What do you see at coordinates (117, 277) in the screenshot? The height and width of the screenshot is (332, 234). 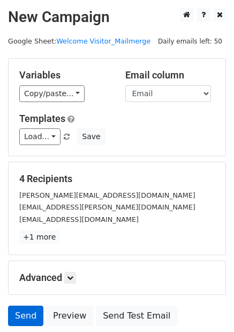 I see `h5: Advanced` at bounding box center [117, 277].